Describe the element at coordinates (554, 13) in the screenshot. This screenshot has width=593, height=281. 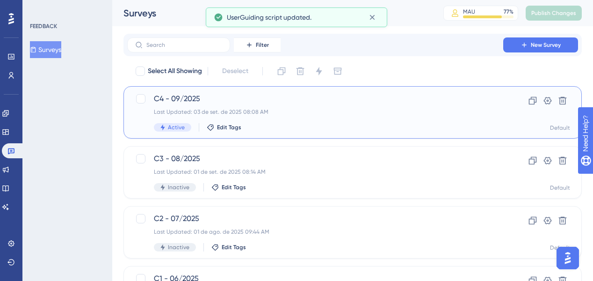
I see `span: Publish Changes` at that location.